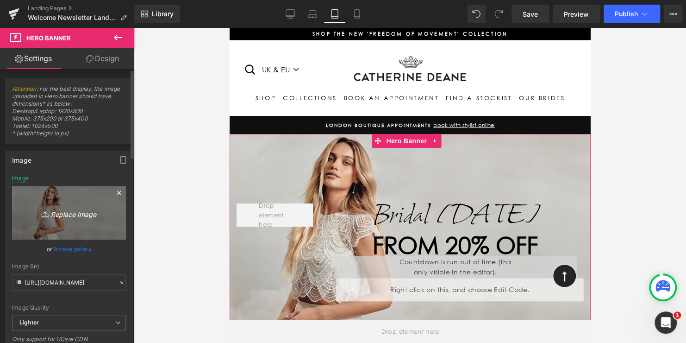  What do you see at coordinates (149, 97) in the screenshot?
I see `span: LONDON BOUTIQUE APPOINTMENTS` at bounding box center [149, 97].